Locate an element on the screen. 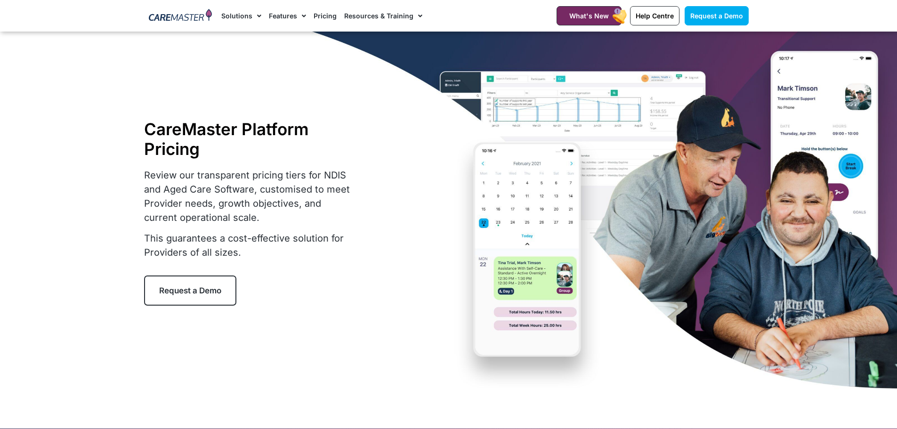 The width and height of the screenshot is (897, 429). p: This guarantees a cost-effective solution for Providers of all sizes. is located at coordinates (250, 245).